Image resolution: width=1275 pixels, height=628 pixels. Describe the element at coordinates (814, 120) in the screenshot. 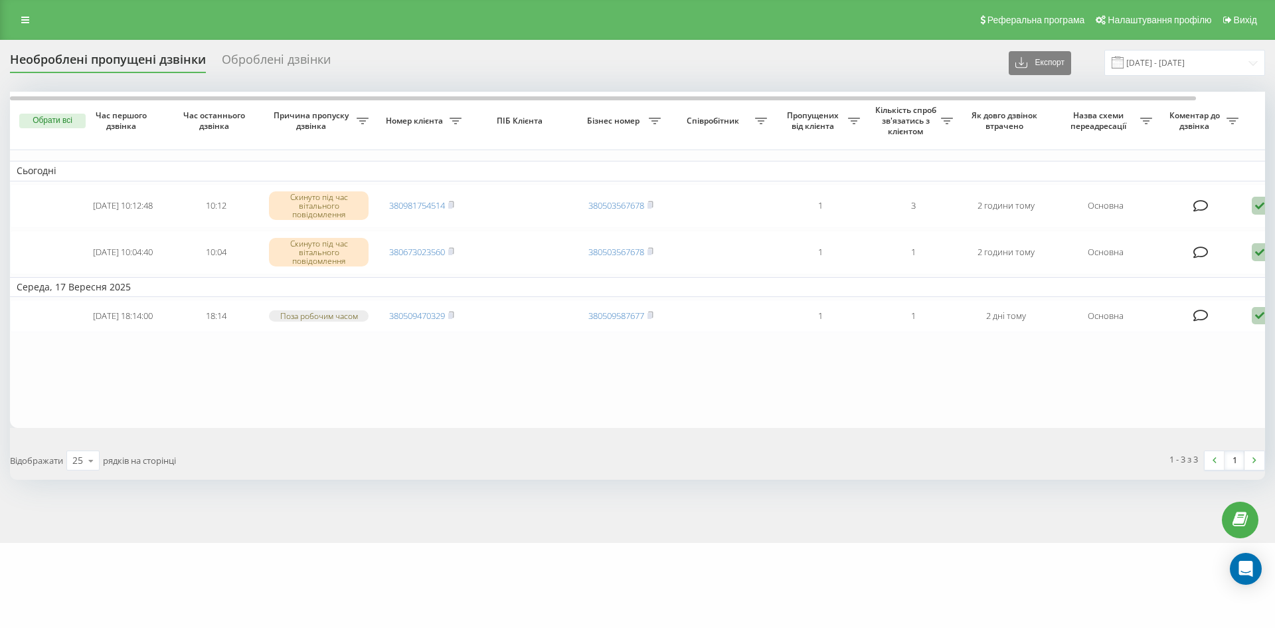

I see `span: Пропущених від клієнта` at that location.